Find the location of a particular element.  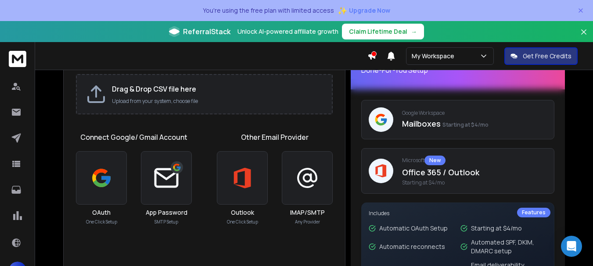

p: Any Provider is located at coordinates (307, 222).